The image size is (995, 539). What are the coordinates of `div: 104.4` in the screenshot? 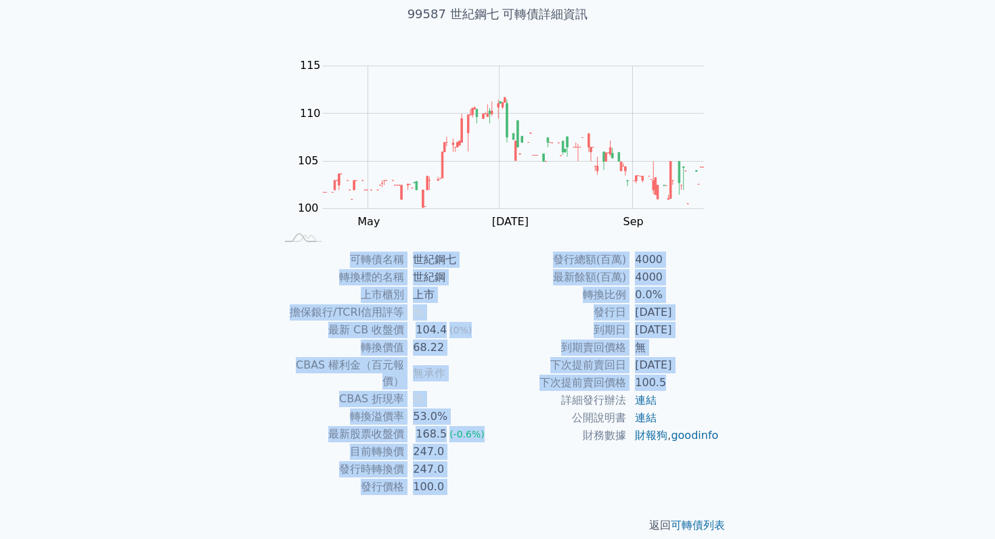 It's located at (431, 330).